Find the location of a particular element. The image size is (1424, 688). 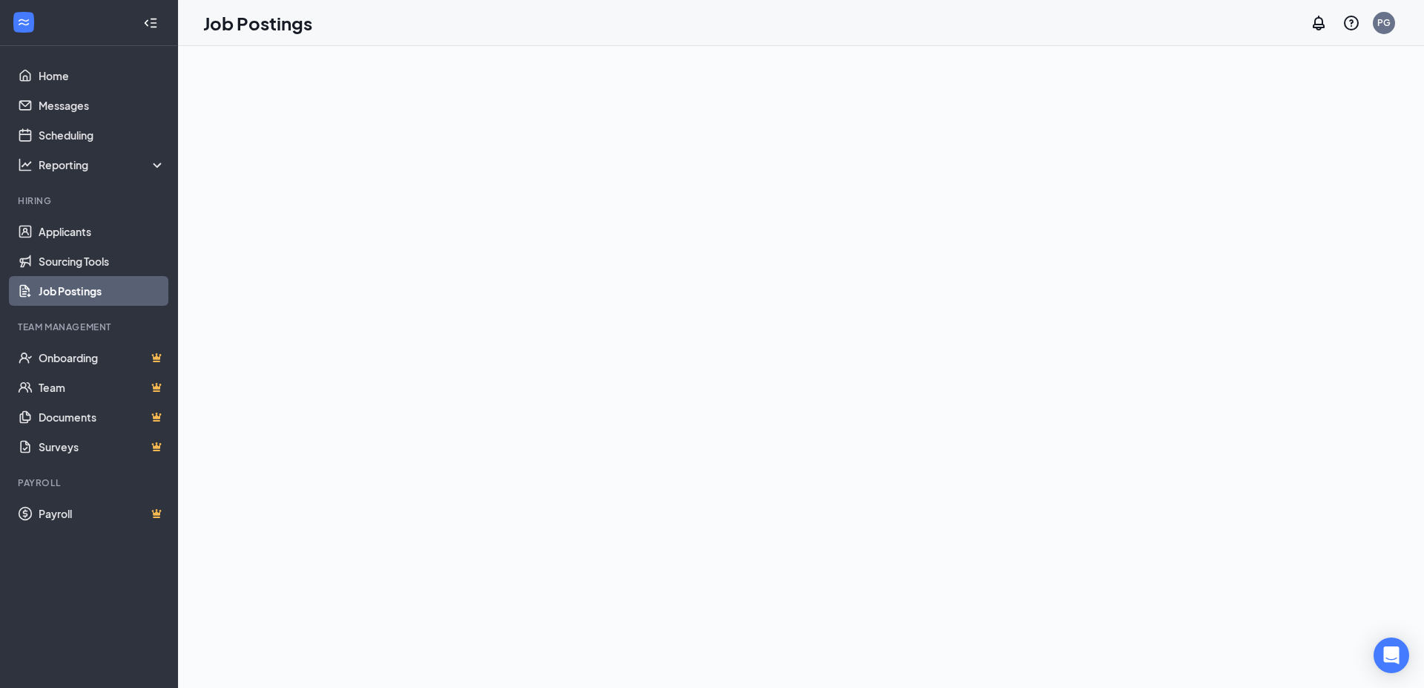

svg: Notifications is located at coordinates (1319, 23).